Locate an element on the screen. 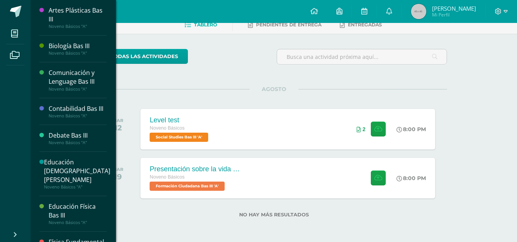 Image resolution: width=517 pixels, height=242 pixels. a: Comunicación y Lenguage Bas IIINoveno Básicos "A" is located at coordinates (78, 80).